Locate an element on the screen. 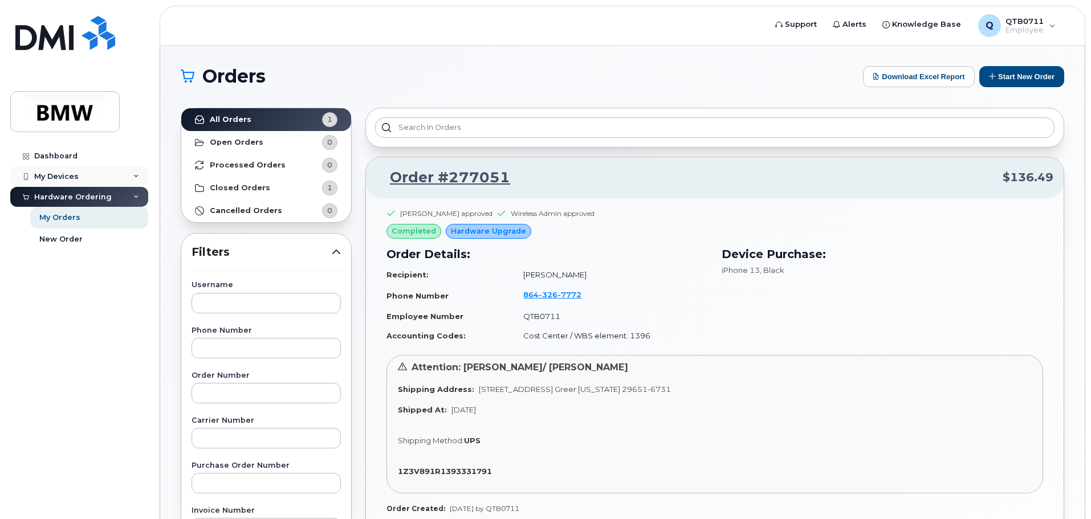 The image size is (1091, 519). strong: Accounting Codes: is located at coordinates (426, 336).